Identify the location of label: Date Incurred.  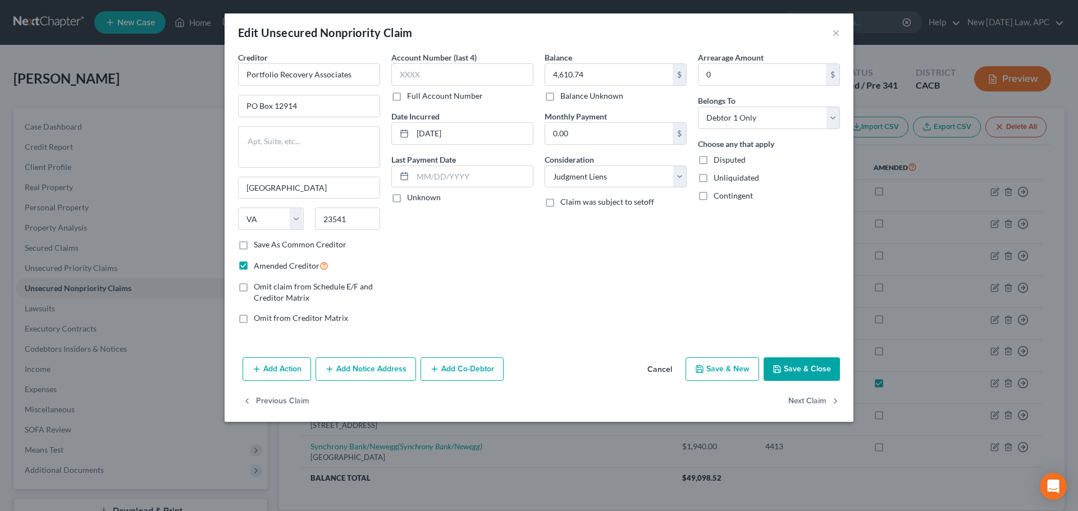
(415, 116).